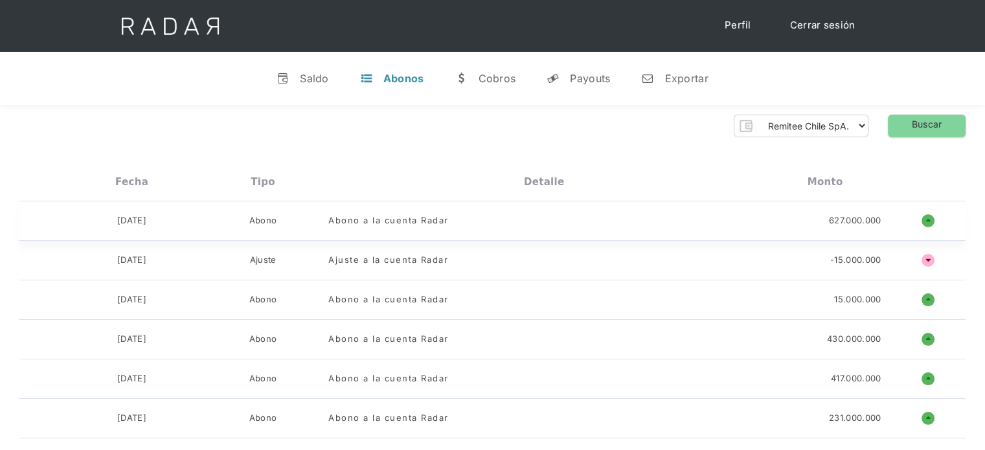  Describe the element at coordinates (686, 78) in the screenshot. I see `div: Exportar` at that location.